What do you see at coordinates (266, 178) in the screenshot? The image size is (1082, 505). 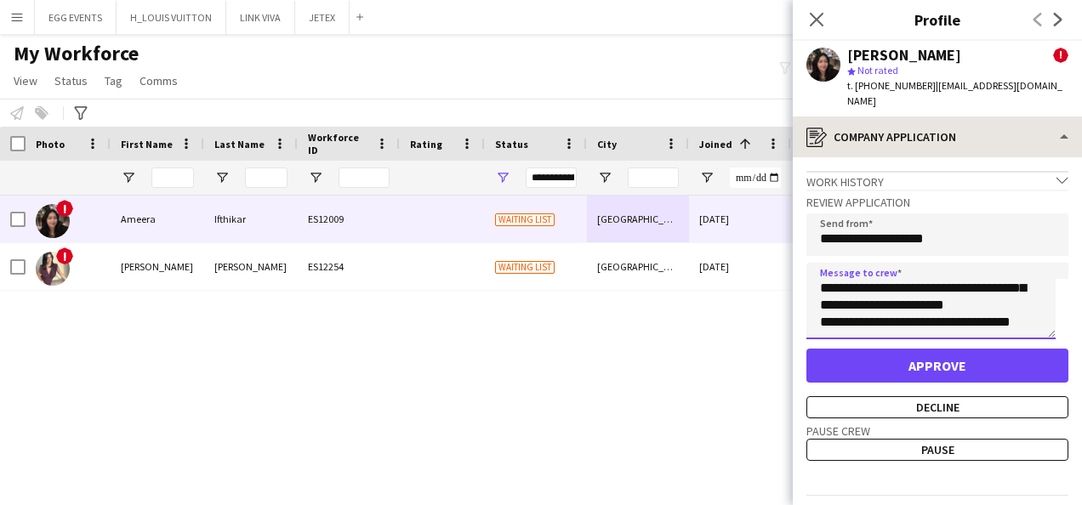 I see `input: Last Name Filter Input` at bounding box center [266, 178].